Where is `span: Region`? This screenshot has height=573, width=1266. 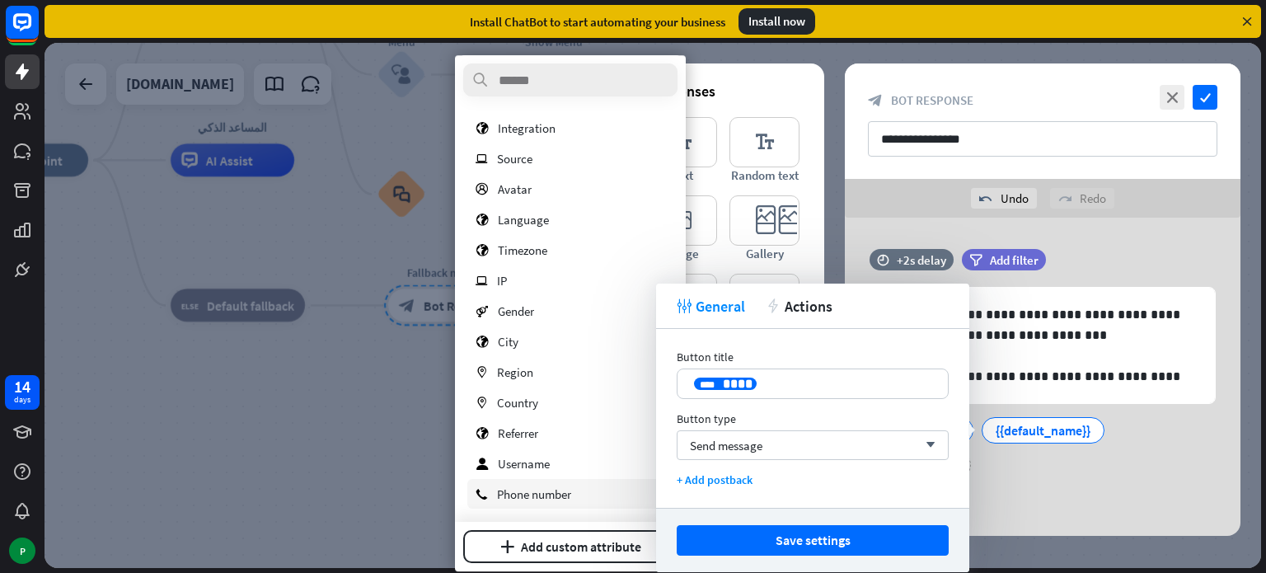
span: Region is located at coordinates (515, 372).